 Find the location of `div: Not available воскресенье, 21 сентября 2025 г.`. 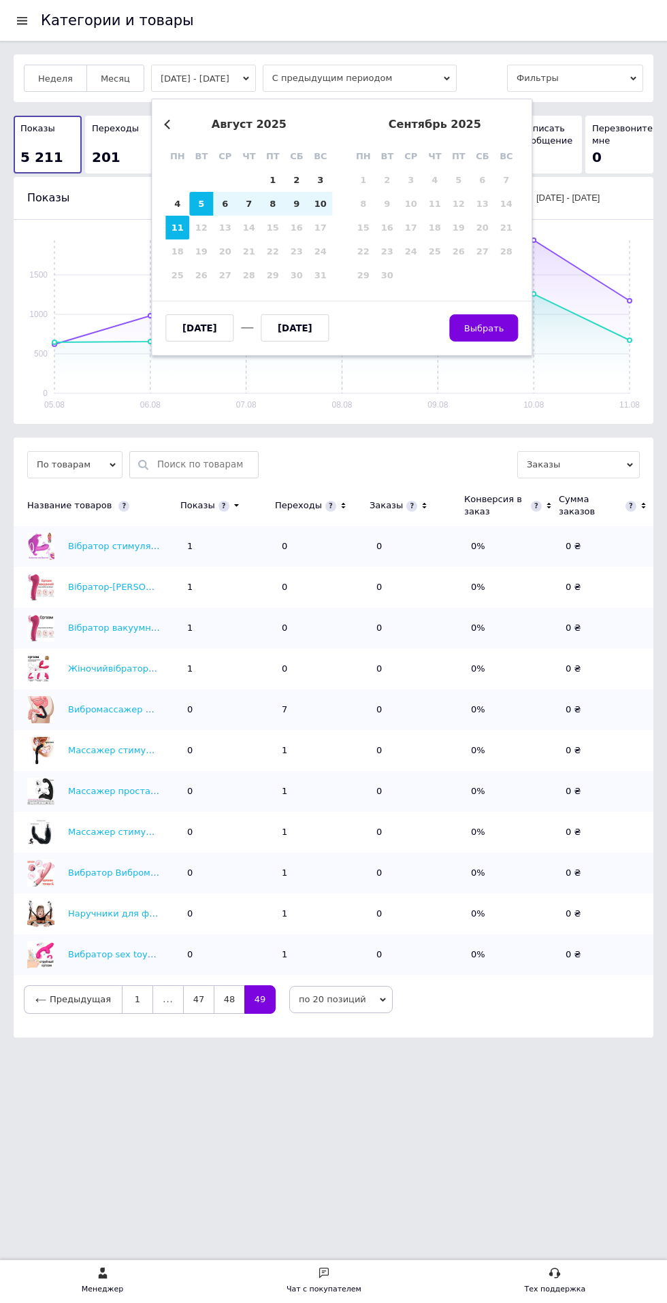

div: Not available воскресенье, 21 сентября 2025 г. is located at coordinates (506, 227).